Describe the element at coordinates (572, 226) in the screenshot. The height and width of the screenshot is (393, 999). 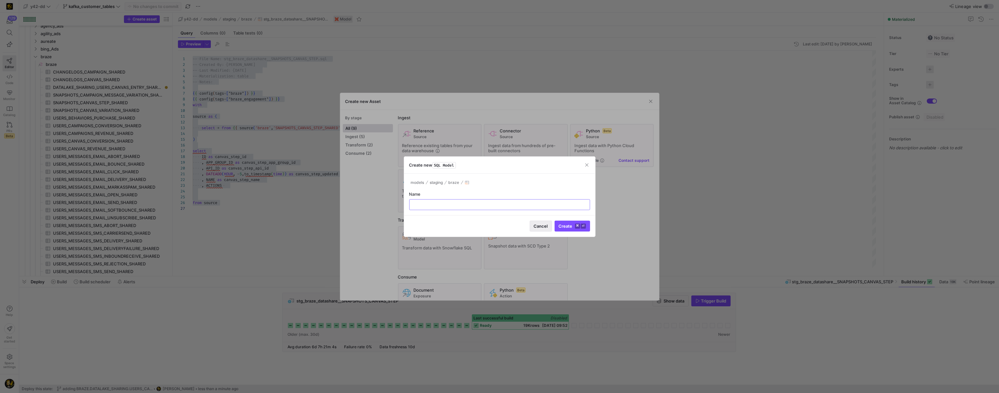
I see `span: Create` at that location.